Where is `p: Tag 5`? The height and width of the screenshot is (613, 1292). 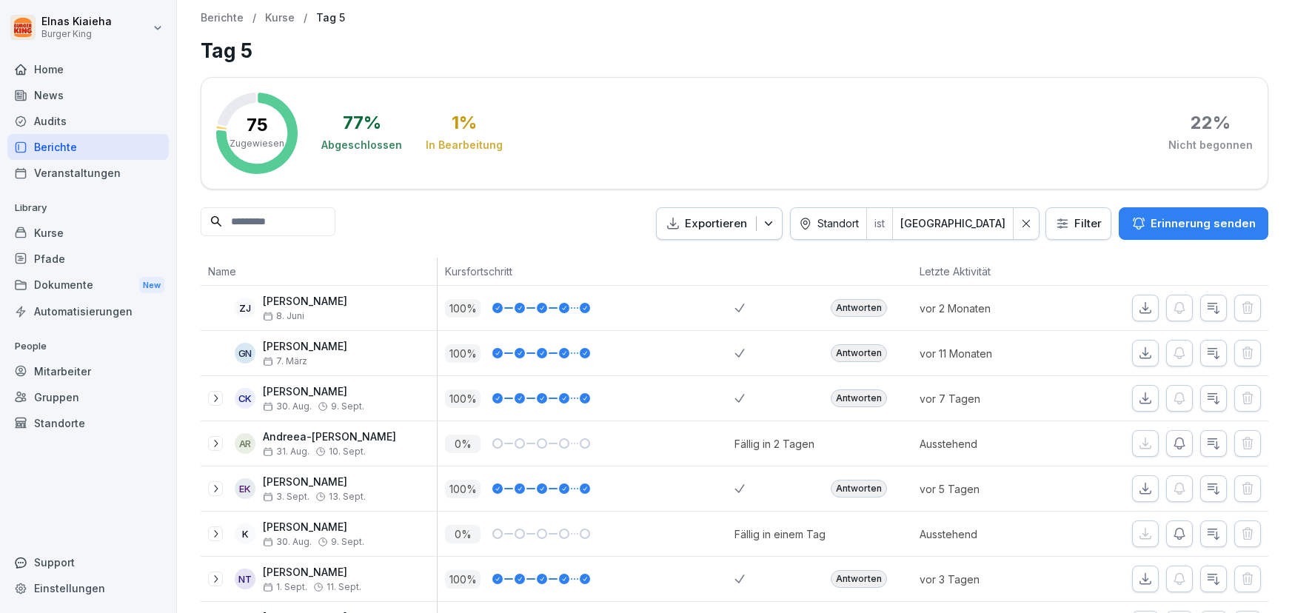
p: Tag 5 is located at coordinates (330, 18).